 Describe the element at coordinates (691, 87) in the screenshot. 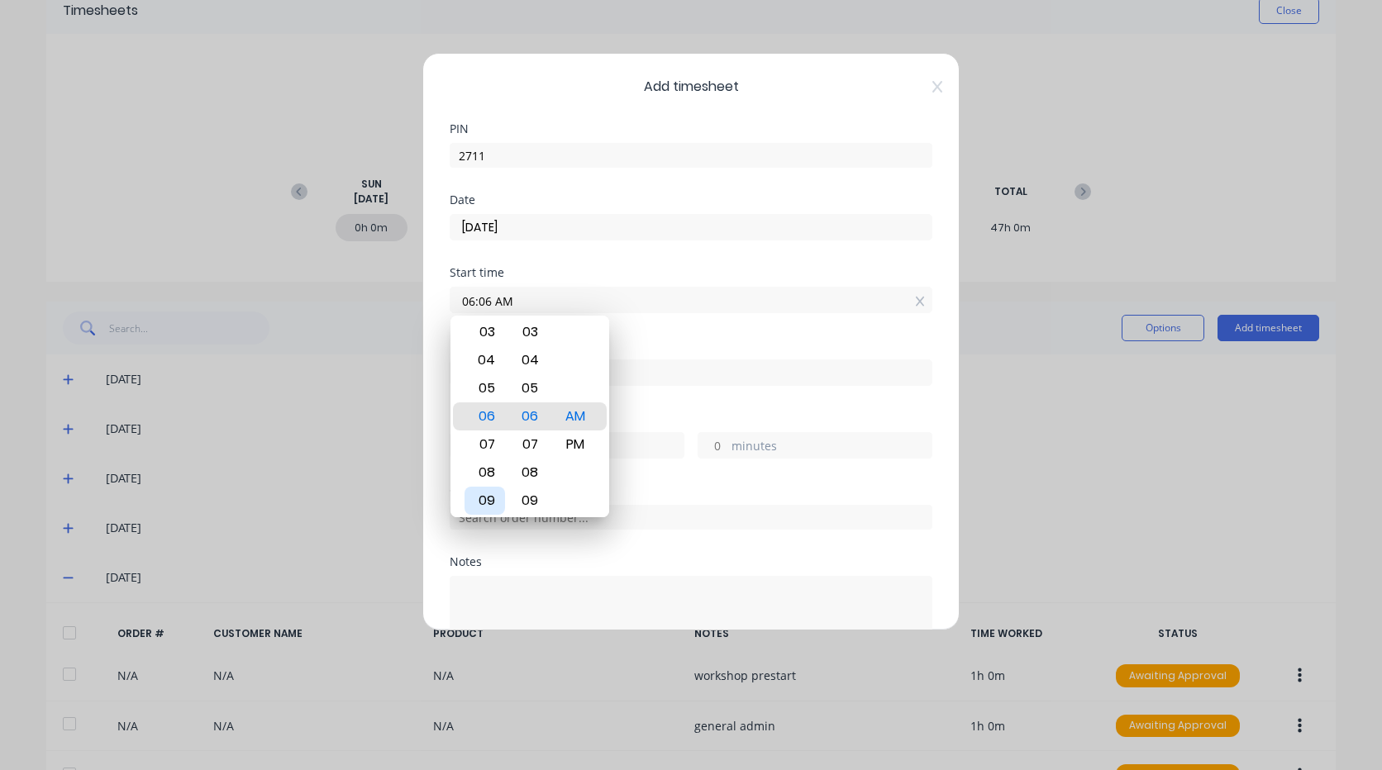

I see `span: Add timesheet` at that location.